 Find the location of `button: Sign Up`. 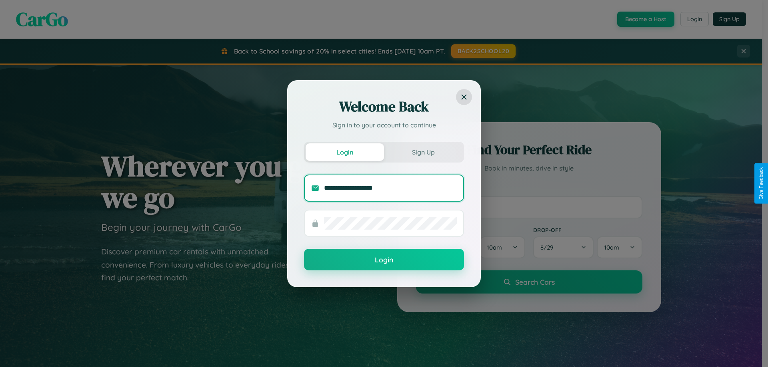

button: Sign Up is located at coordinates (423, 152).